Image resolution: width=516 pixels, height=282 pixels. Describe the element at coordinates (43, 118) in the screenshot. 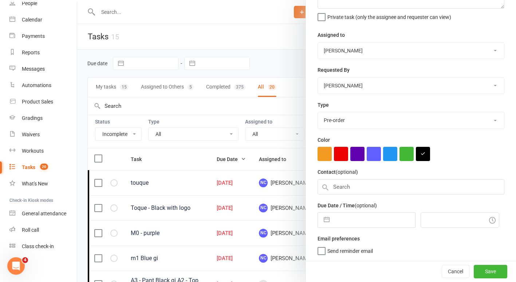

I see `a: Gradings` at that location.